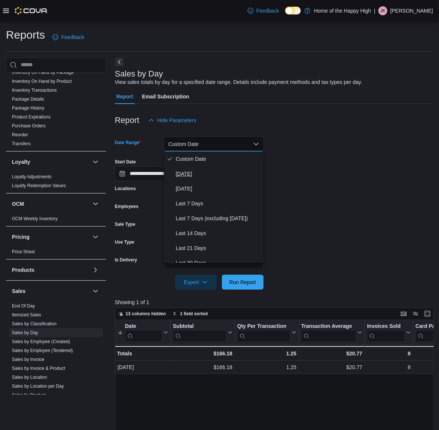  Describe the element at coordinates (190, 314) in the screenshot. I see `button: 1 field sorted` at that location.